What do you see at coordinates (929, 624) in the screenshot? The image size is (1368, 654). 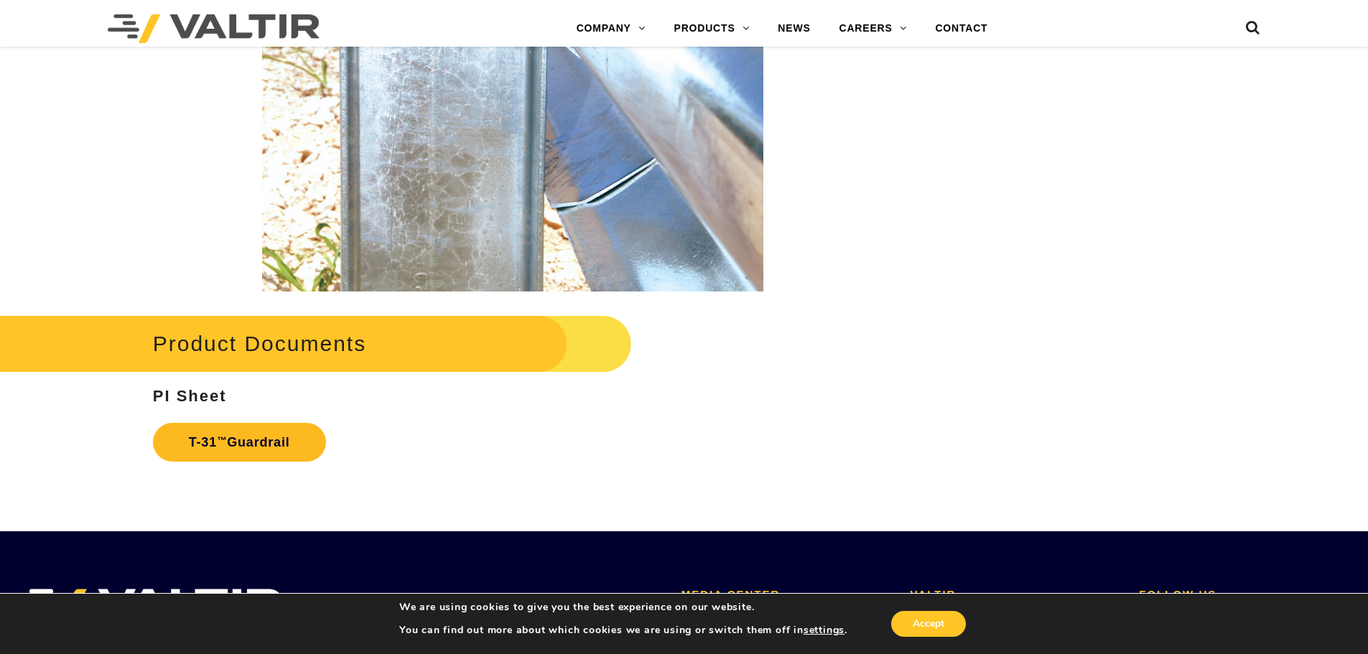 I see `button: Accept` at bounding box center [929, 624].